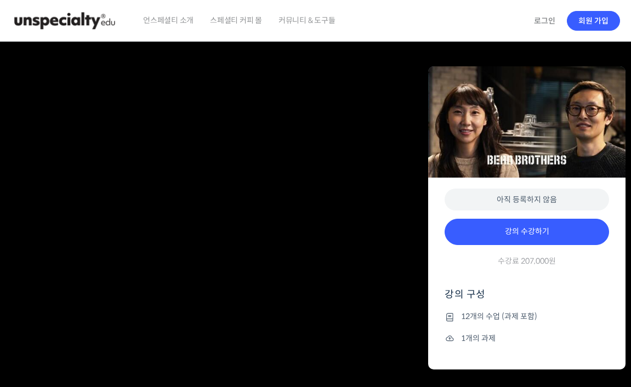 The width and height of the screenshot is (631, 387). What do you see at coordinates (544, 21) in the screenshot?
I see `a: 로그인` at bounding box center [544, 21].